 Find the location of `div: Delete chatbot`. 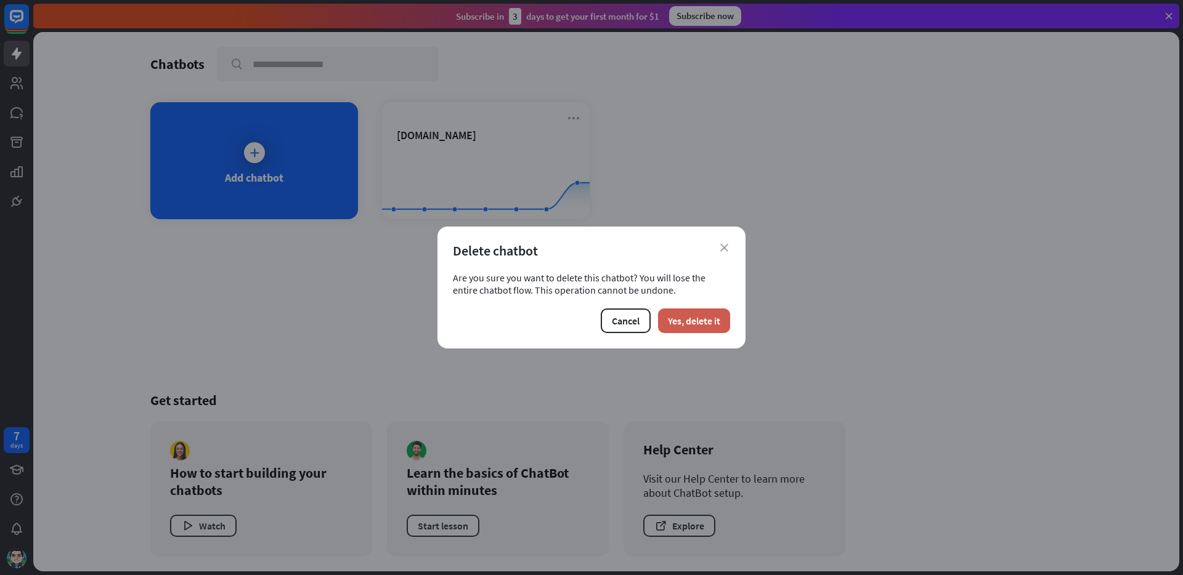

div: Delete chatbot is located at coordinates (591, 251).